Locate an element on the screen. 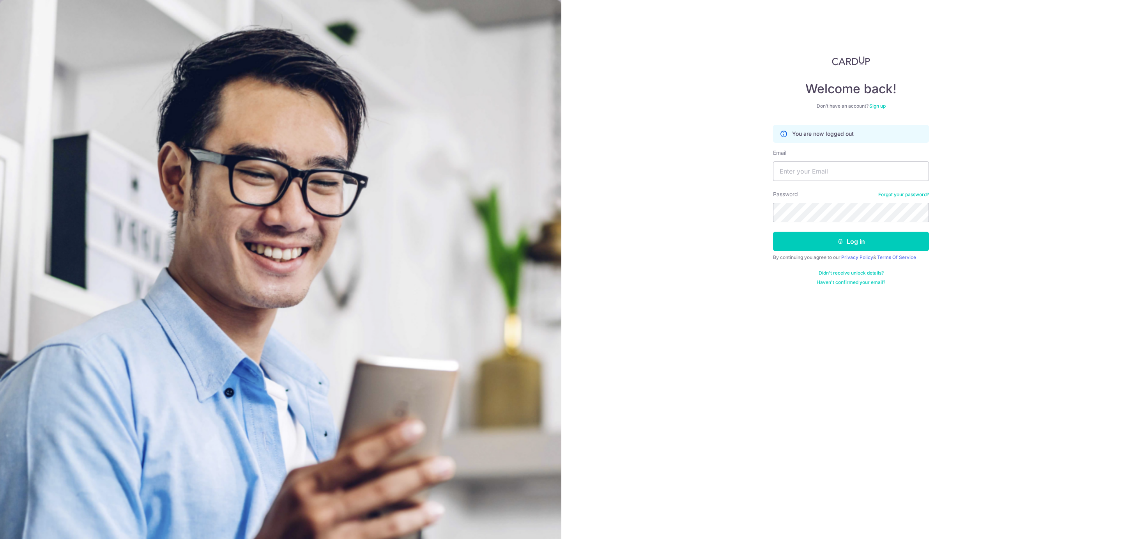 The width and height of the screenshot is (1141, 539). a: Haven't confirmed your email? is located at coordinates (851, 282).